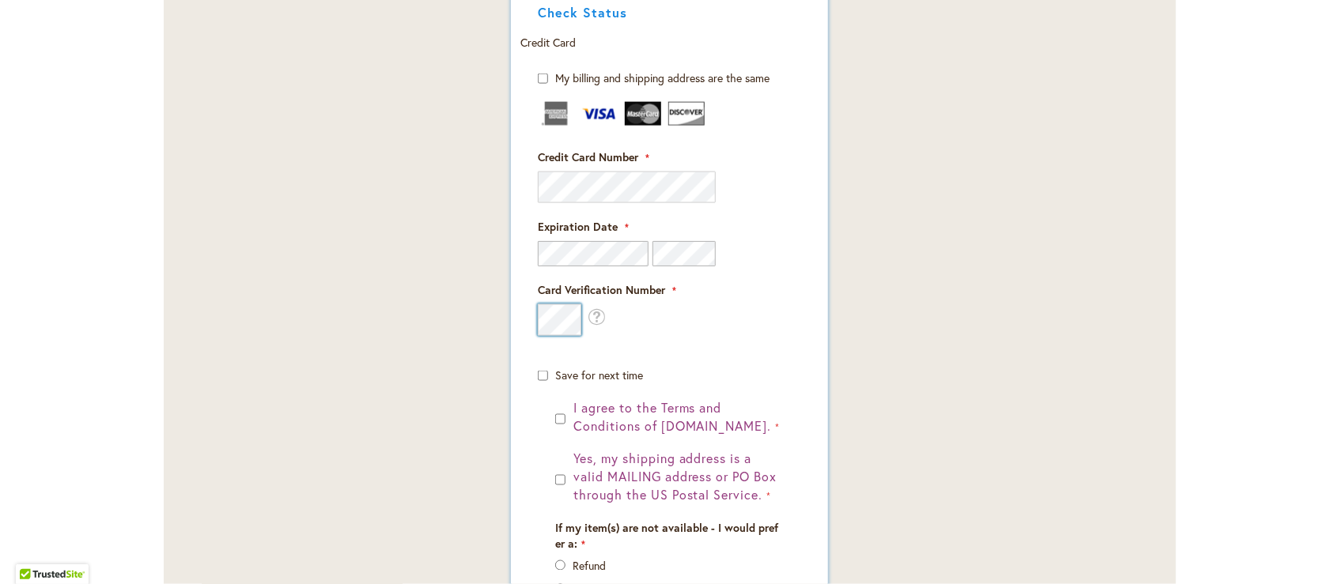 Image resolution: width=1339 pixels, height=584 pixels. Describe the element at coordinates (686, 114) in the screenshot. I see `img: Discover` at that location.